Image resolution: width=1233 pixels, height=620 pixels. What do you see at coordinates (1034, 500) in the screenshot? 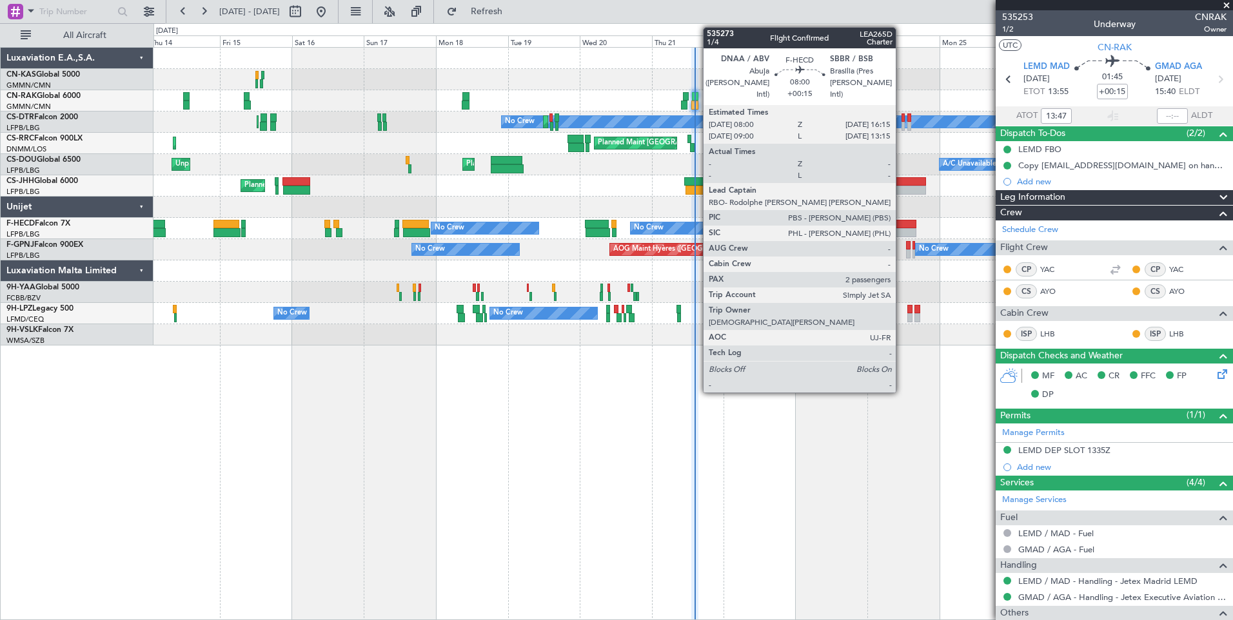
I see `a: Manage Services` at bounding box center [1034, 500].